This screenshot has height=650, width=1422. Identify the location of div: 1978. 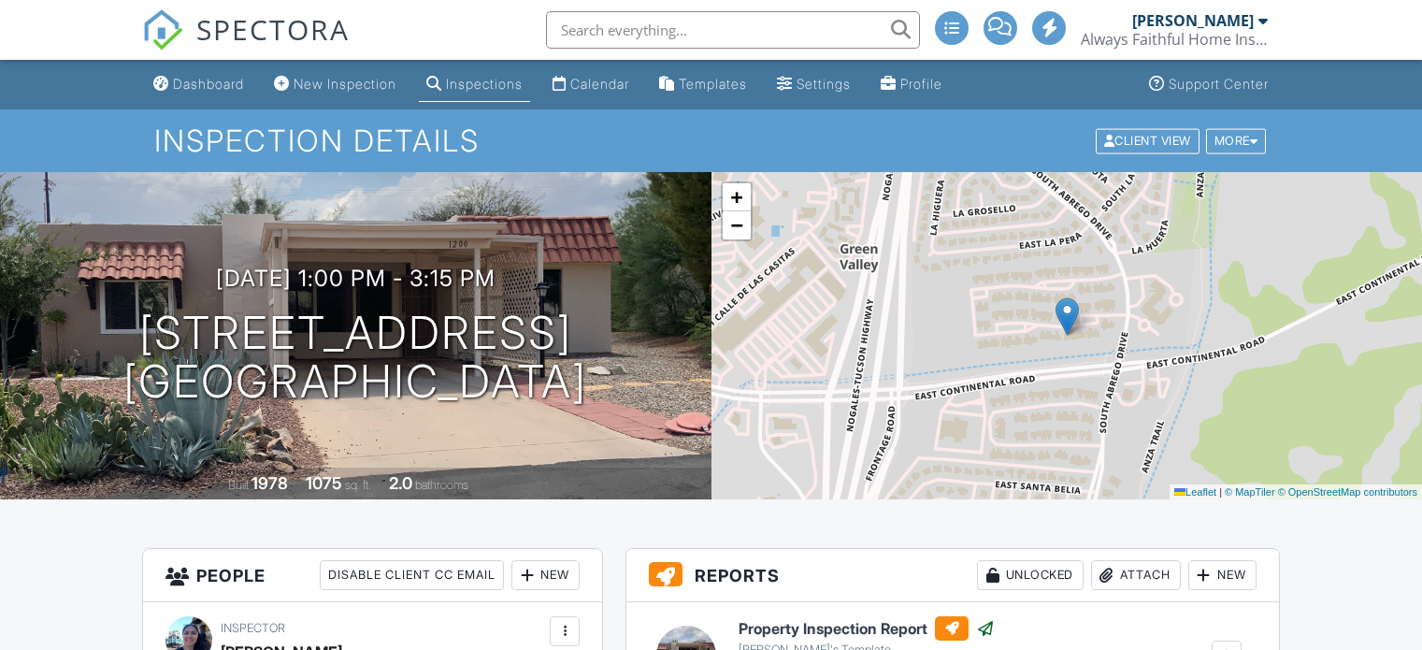
(269, 483).